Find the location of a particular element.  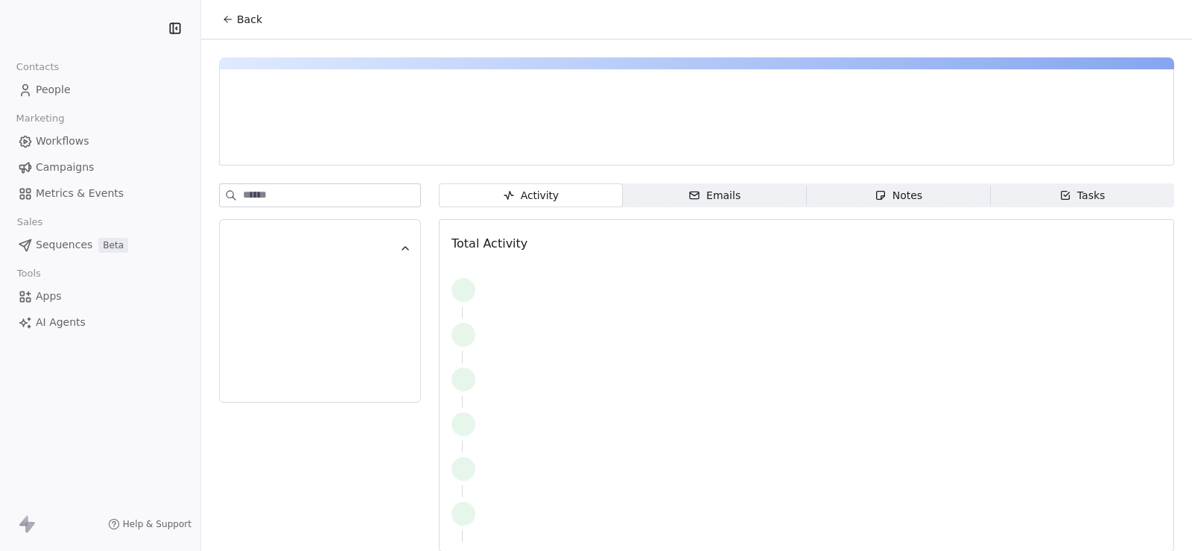

span: Campaigns is located at coordinates (65, 167).